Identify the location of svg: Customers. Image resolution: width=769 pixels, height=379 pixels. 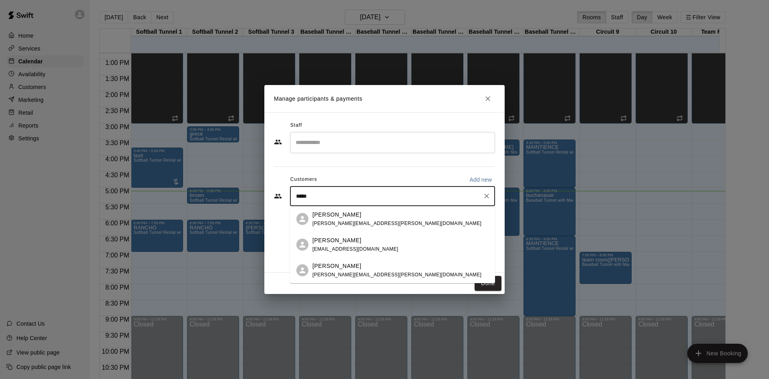
(278, 196).